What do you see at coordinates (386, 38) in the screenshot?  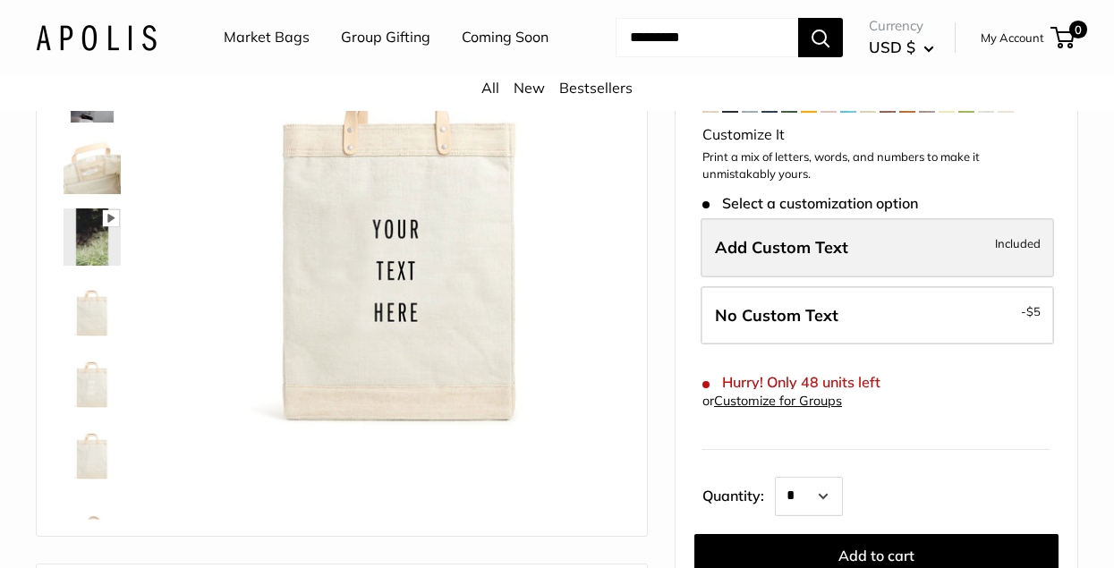 I see `a: Group Gifting` at bounding box center [386, 38].